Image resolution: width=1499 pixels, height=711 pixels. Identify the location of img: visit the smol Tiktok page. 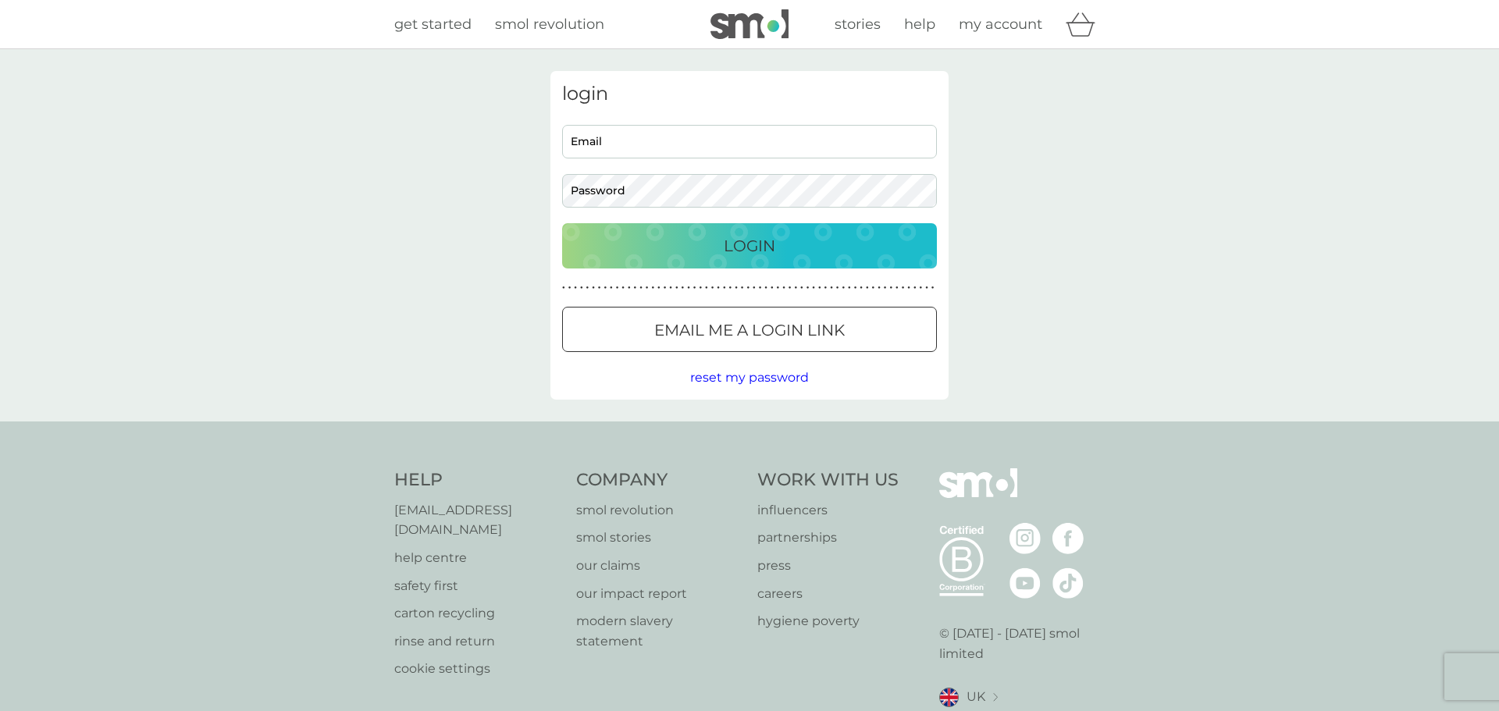
(1068, 583).